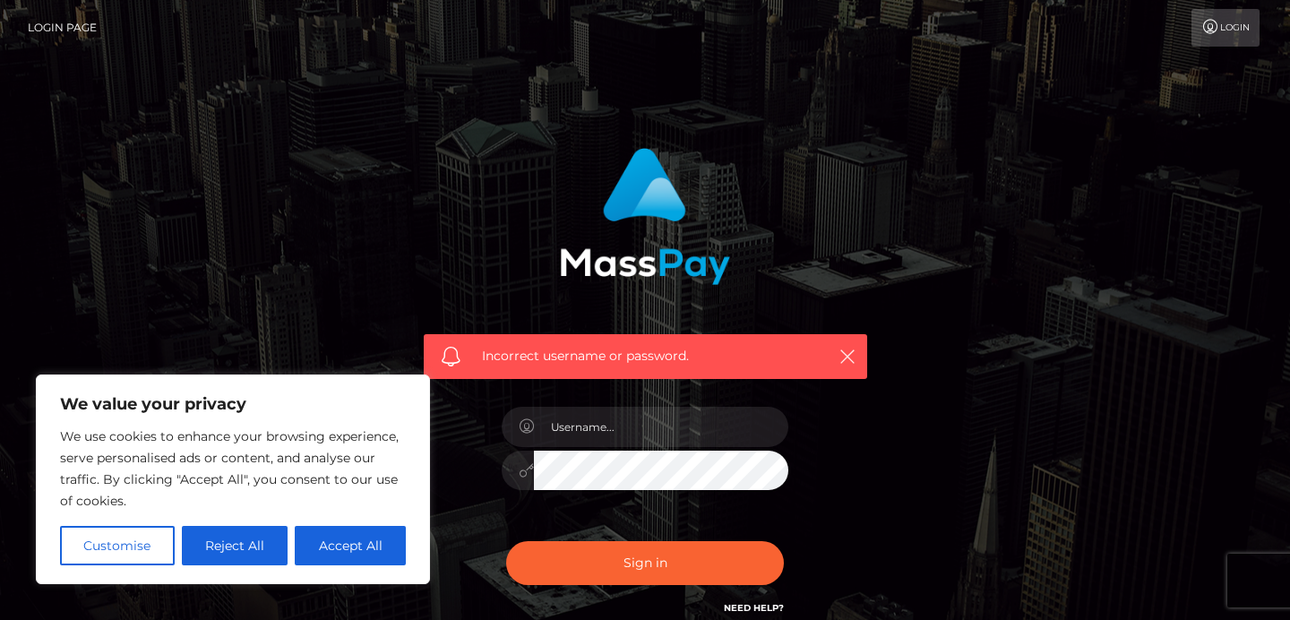 The image size is (1290, 620). I want to click on button: Accept All, so click(350, 546).